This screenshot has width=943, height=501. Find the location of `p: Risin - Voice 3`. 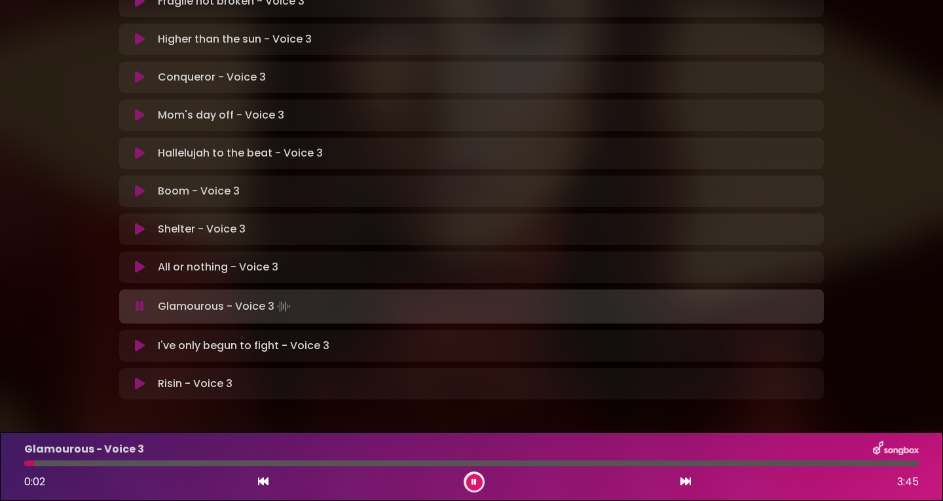

p: Risin - Voice 3 is located at coordinates (195, 384).